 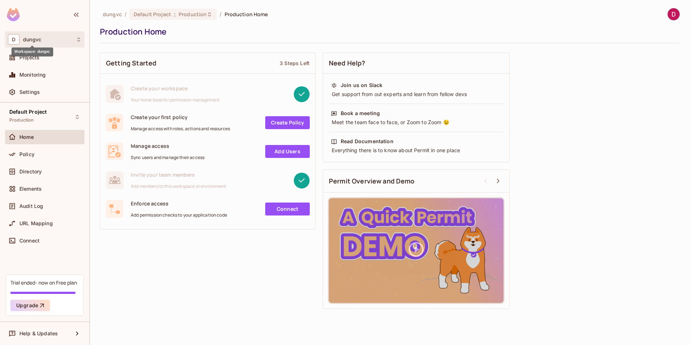 I want to click on div: Everything there is to know about Permit in one place, so click(x=416, y=150).